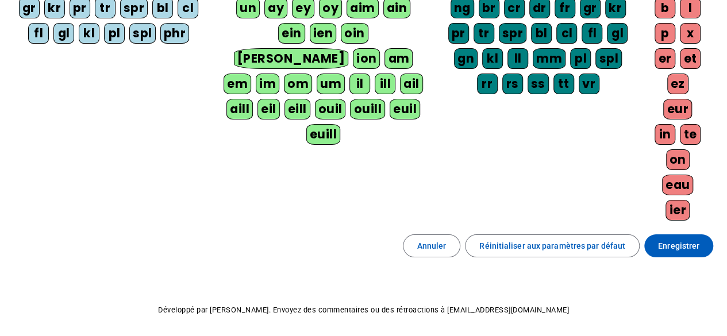  What do you see at coordinates (690, 134) in the screenshot?
I see `div: te` at bounding box center [690, 134].